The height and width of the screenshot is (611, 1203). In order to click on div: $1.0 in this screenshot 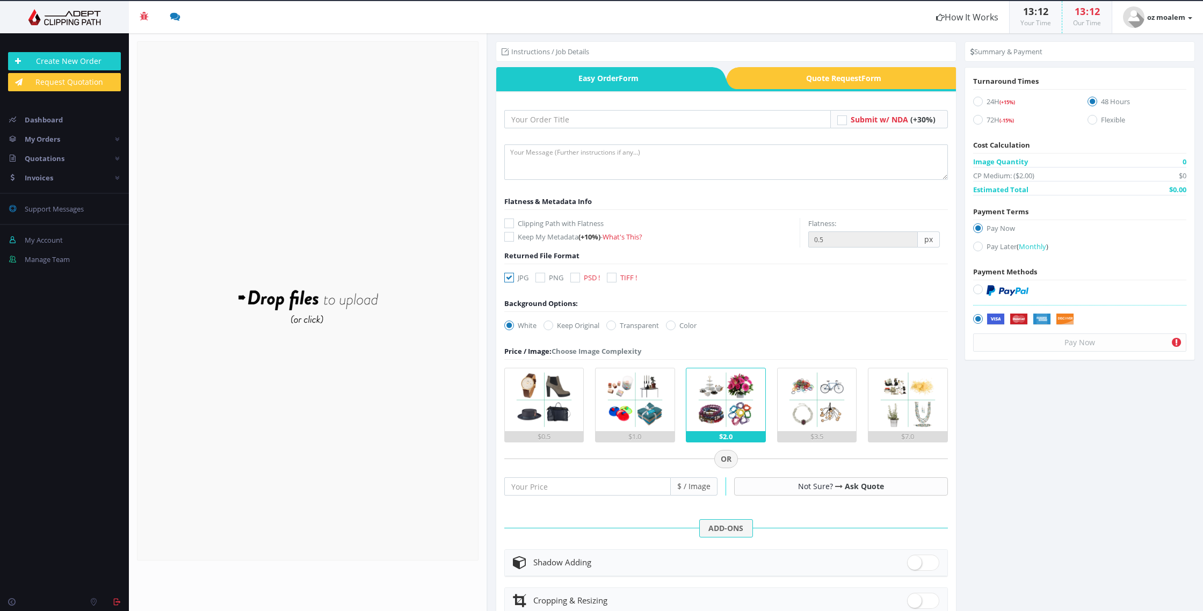, I will do `click(635, 437)`.